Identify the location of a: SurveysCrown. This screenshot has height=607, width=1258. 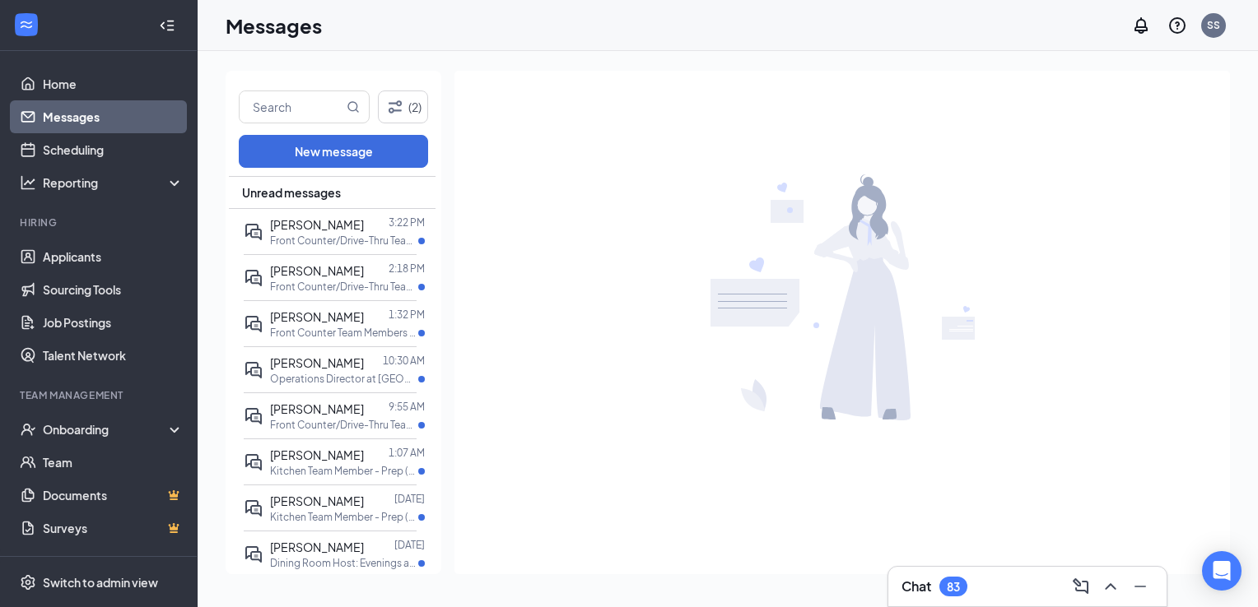
(113, 528).